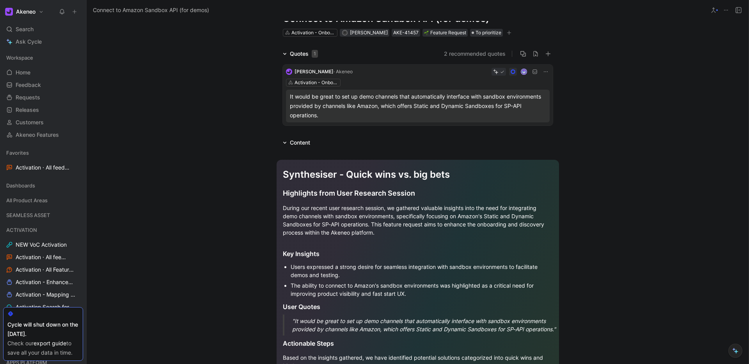 The width and height of the screenshot is (749, 364). I want to click on div: Favorites, so click(43, 153).